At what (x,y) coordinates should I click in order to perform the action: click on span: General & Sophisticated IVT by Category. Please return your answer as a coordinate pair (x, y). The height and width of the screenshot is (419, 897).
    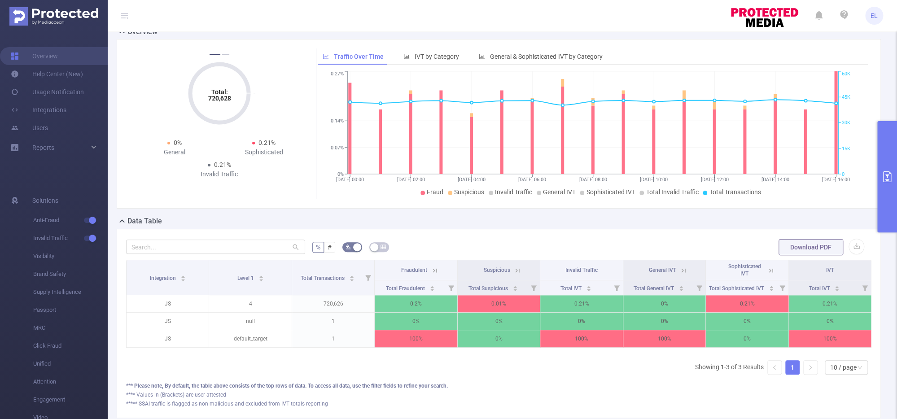
    Looking at the image, I should click on (546, 57).